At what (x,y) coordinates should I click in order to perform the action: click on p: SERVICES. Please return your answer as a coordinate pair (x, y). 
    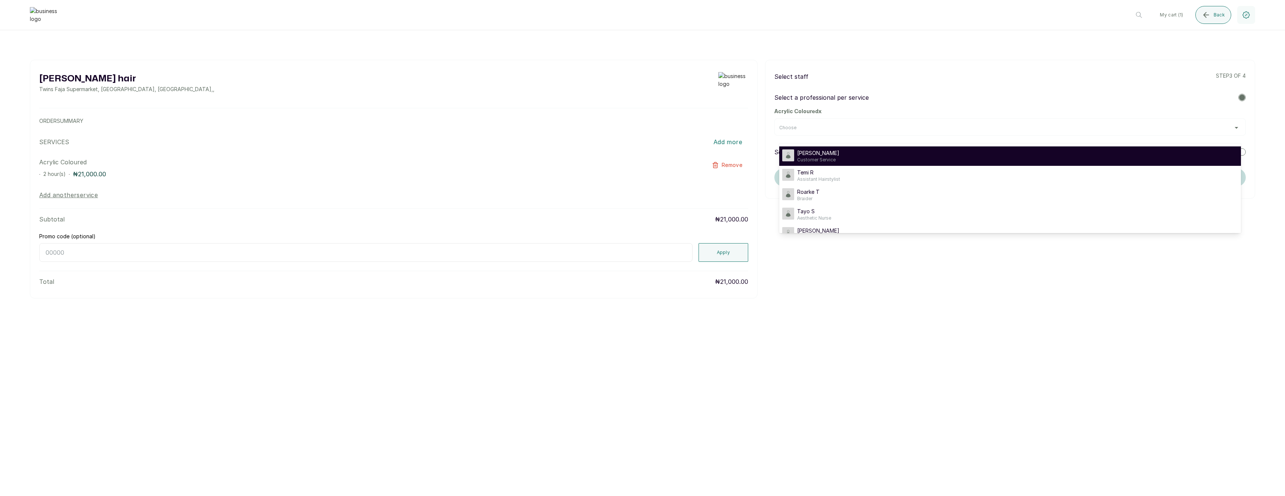
    Looking at the image, I should click on (54, 142).